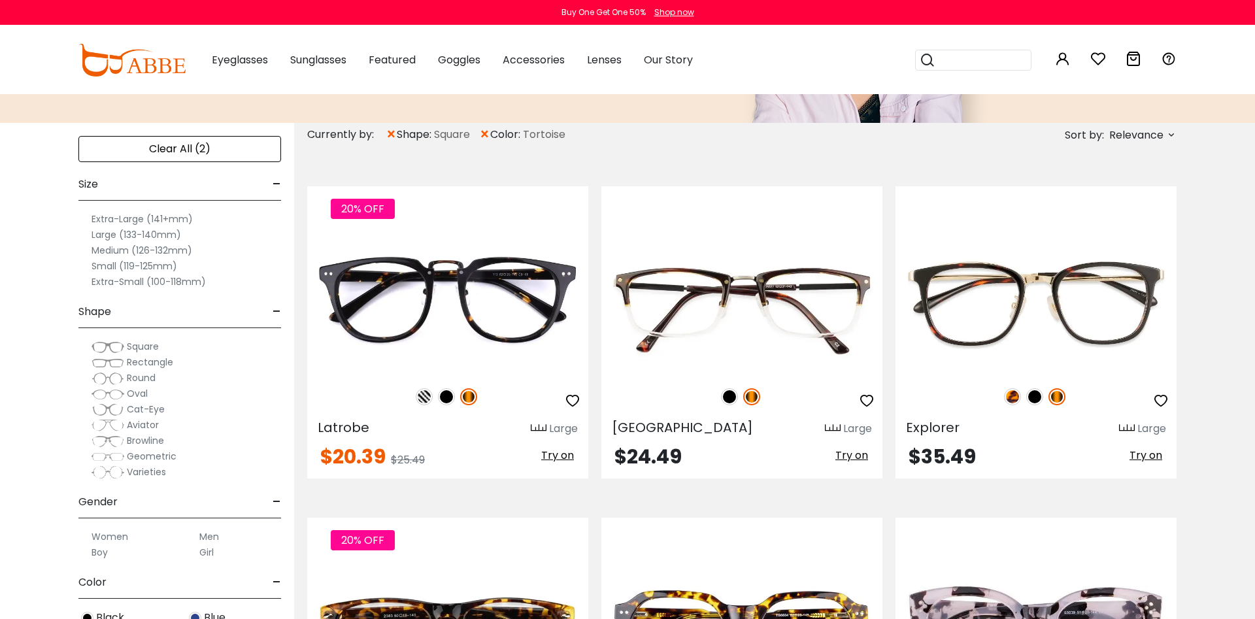 The image size is (1255, 619). I want to click on a: Tortoise Latrobe - Acetate ,Adjust Nose Pads, so click(448, 303).